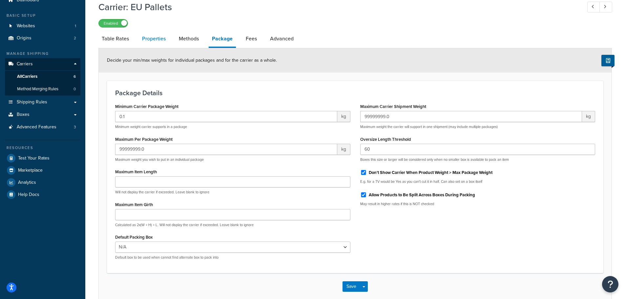  What do you see at coordinates (43, 170) in the screenshot?
I see `li: Marketplace` at bounding box center [43, 170].